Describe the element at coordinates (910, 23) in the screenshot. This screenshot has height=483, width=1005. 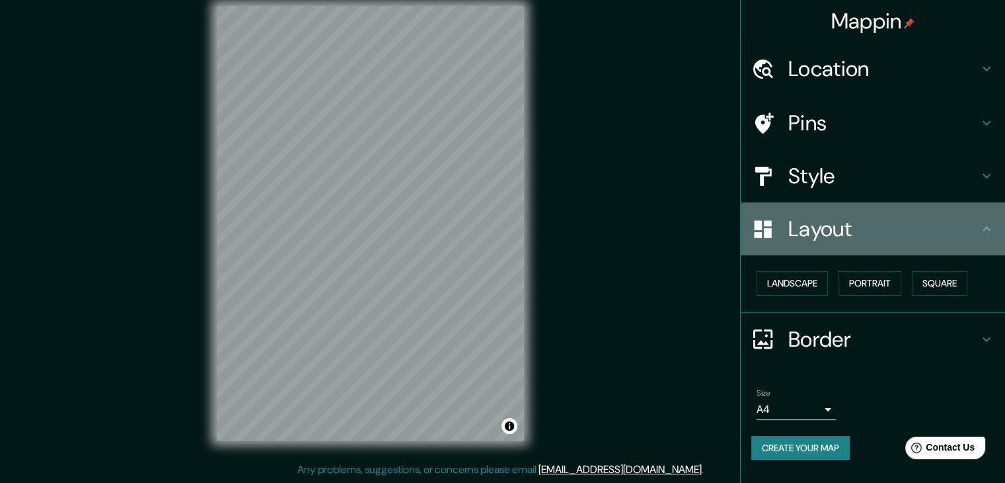
I see `img: pin-icon.png` at that location.